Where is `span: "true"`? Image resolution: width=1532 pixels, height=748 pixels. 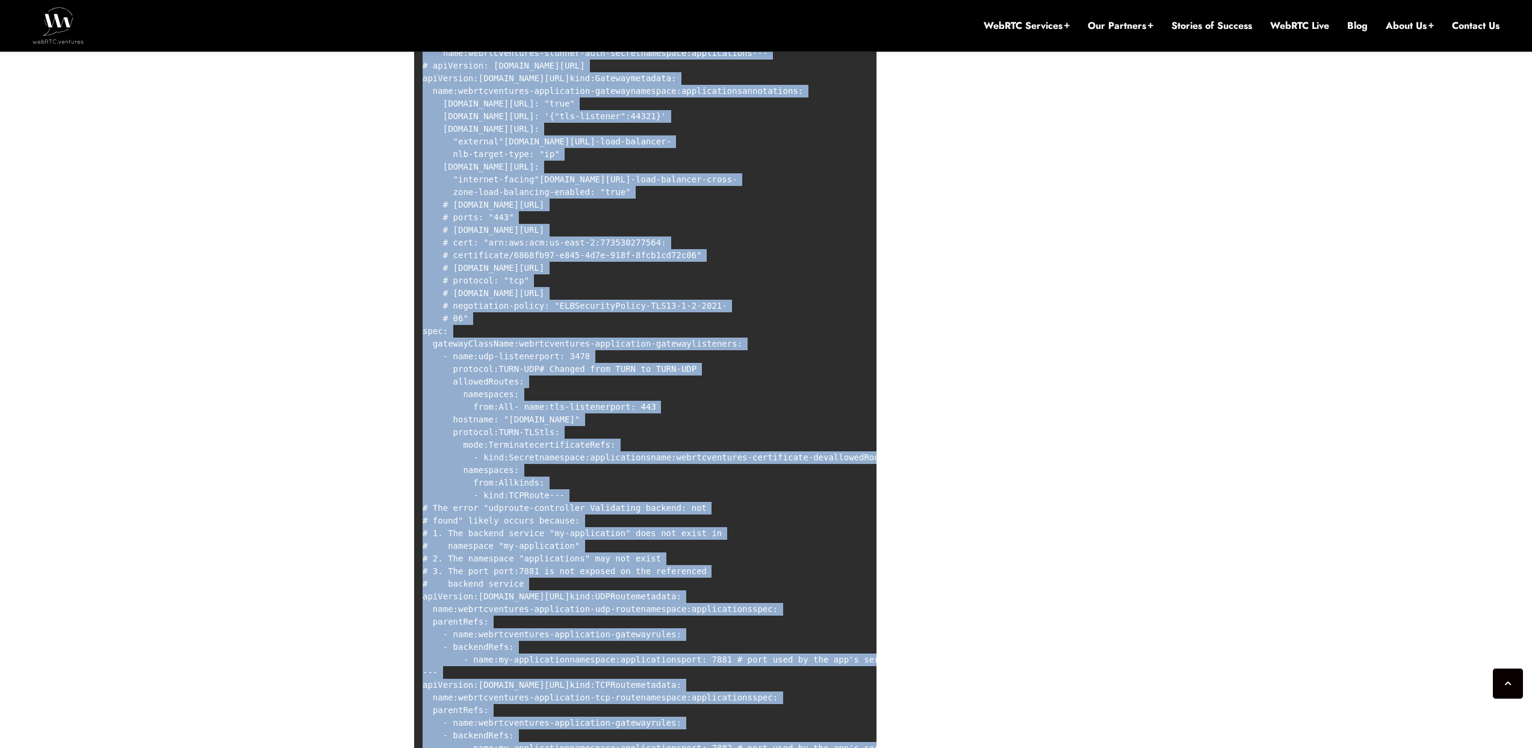 span: "true" is located at coordinates (615, 192).